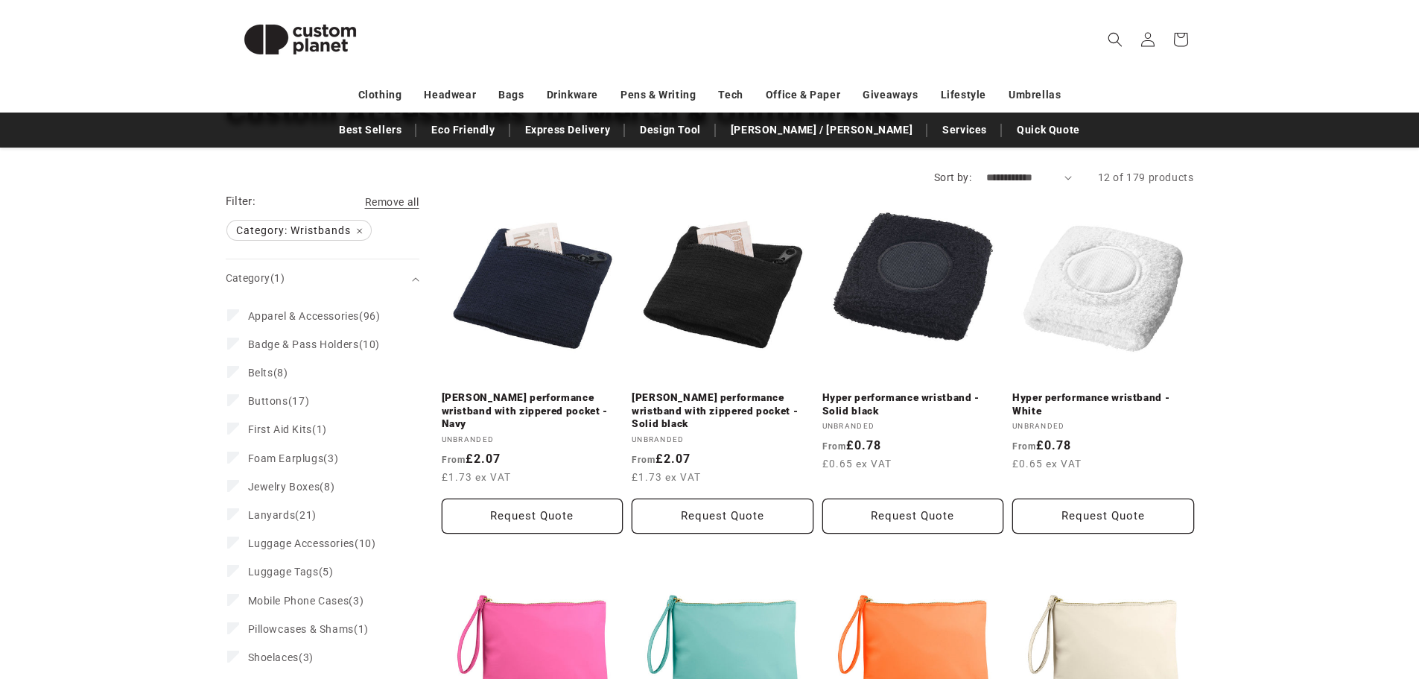 The image size is (1419, 679). Describe the element at coordinates (730, 95) in the screenshot. I see `a: Tech` at that location.